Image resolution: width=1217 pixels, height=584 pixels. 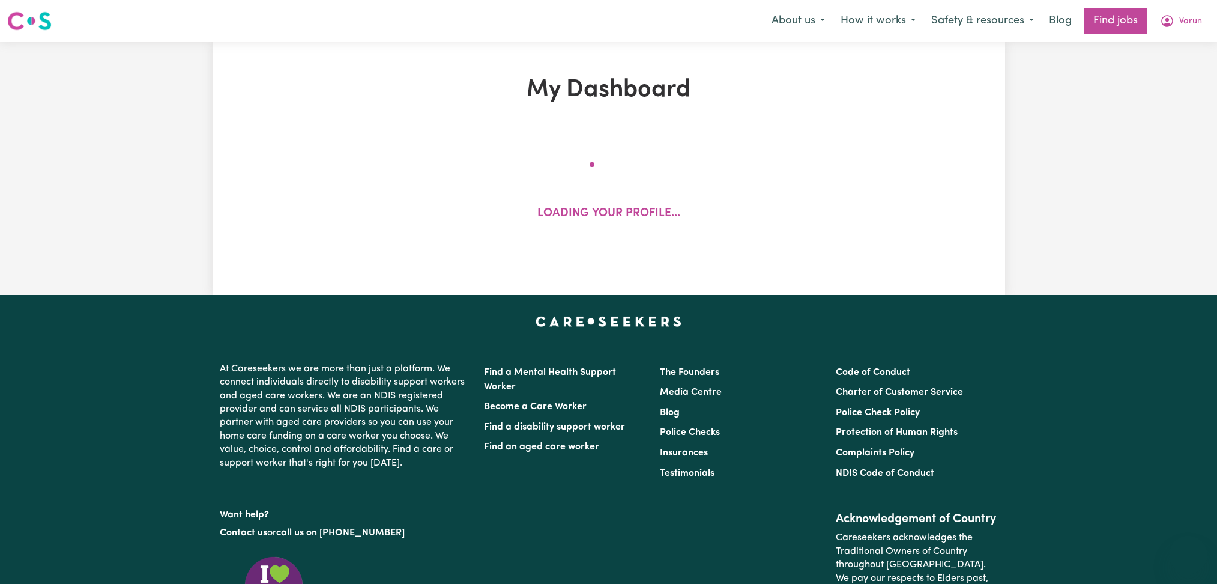 I want to click on button: About us, so click(x=798, y=21).